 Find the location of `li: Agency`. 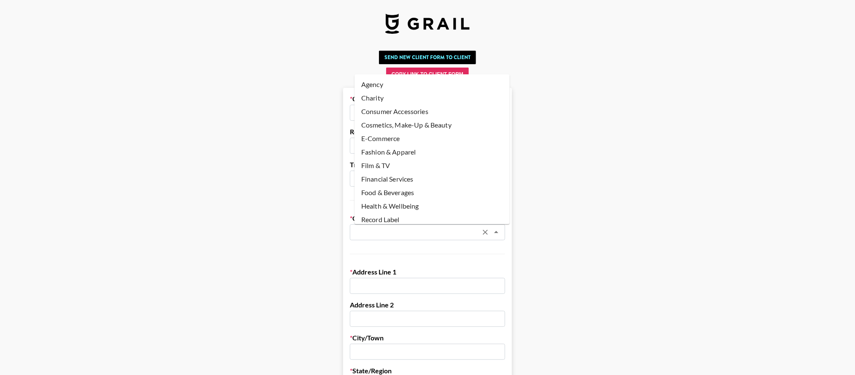

li: Agency is located at coordinates (432, 84).